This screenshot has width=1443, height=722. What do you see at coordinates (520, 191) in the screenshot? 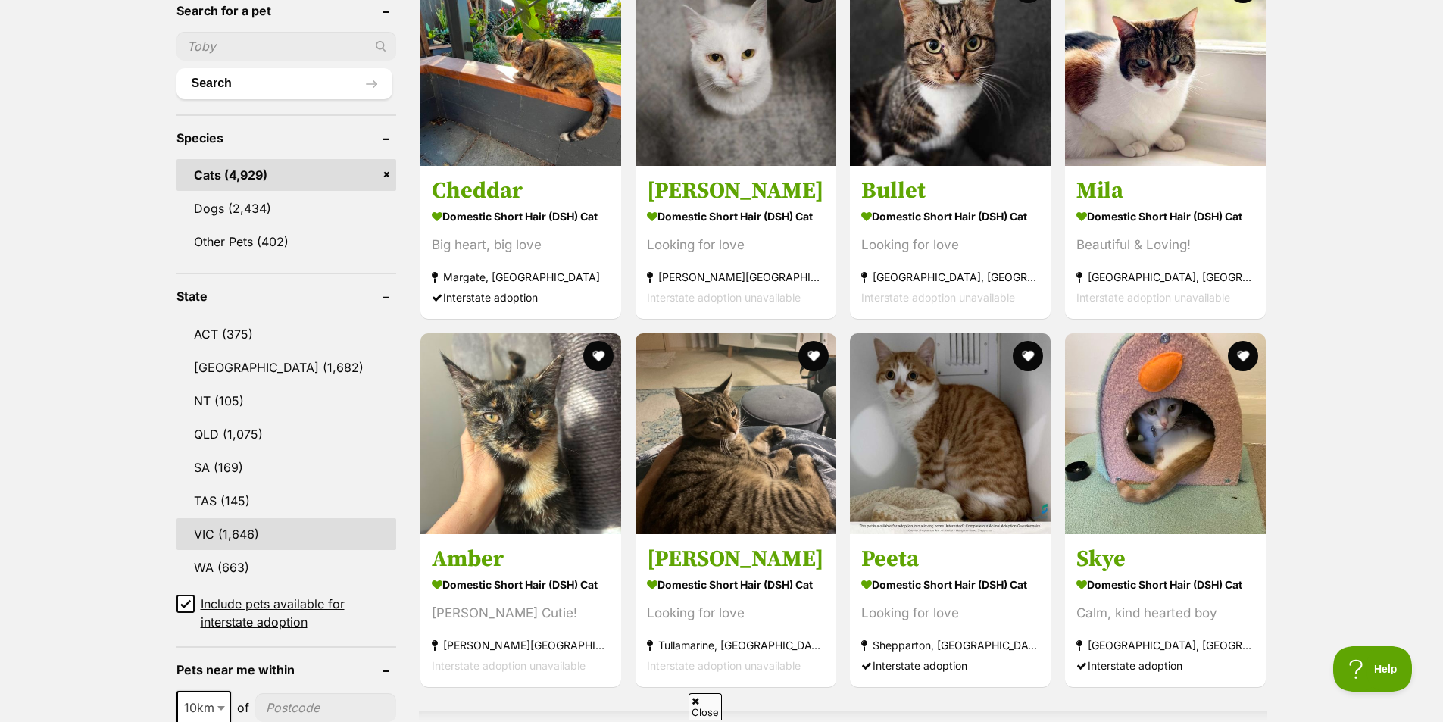
I see `h3: Cheddar` at bounding box center [520, 191].